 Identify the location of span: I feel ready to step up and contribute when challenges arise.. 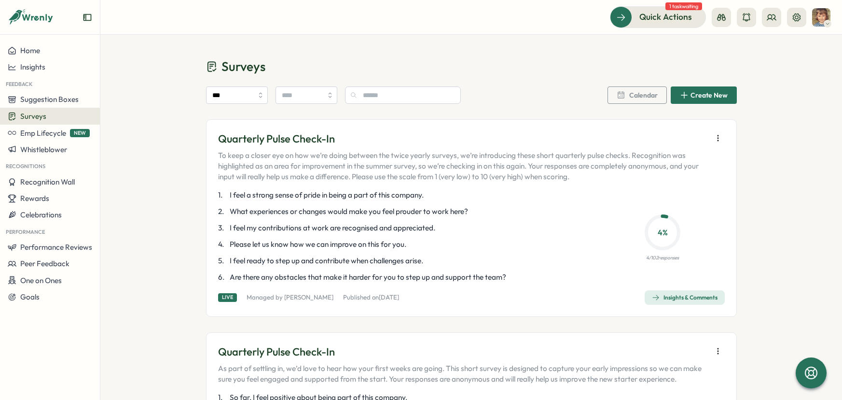
(326, 261).